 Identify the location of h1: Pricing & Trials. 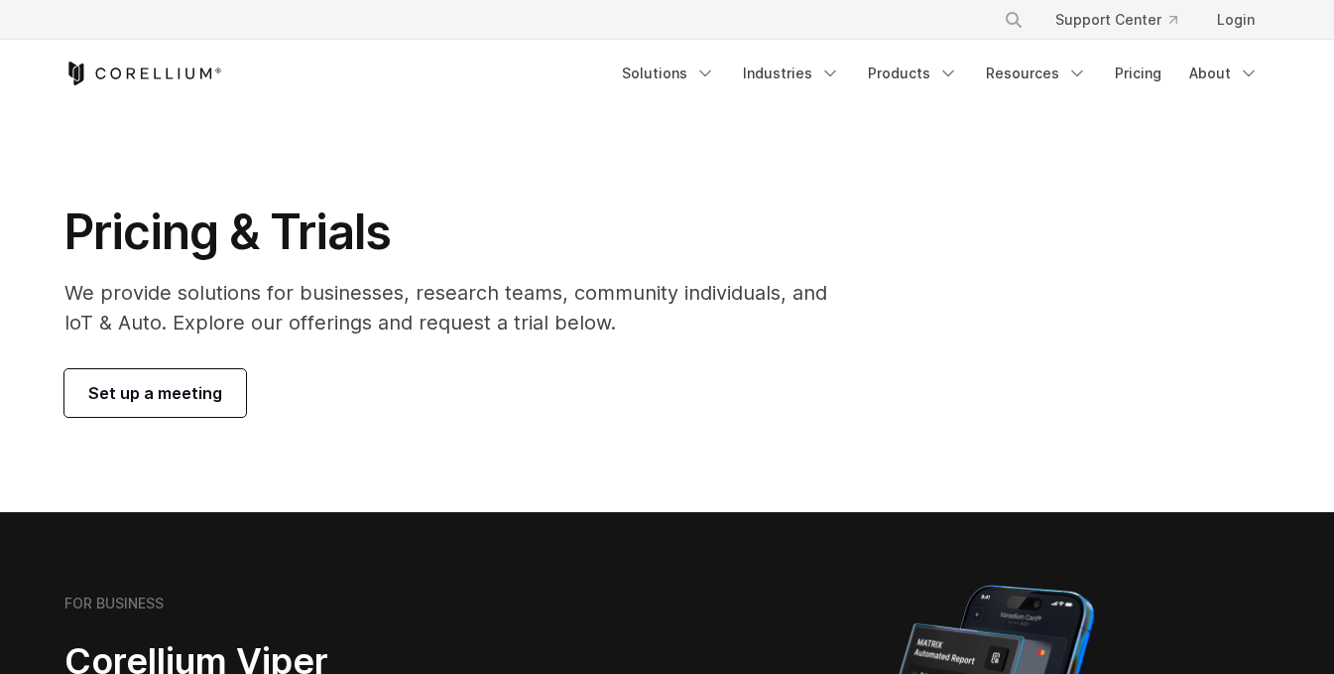
(459, 232).